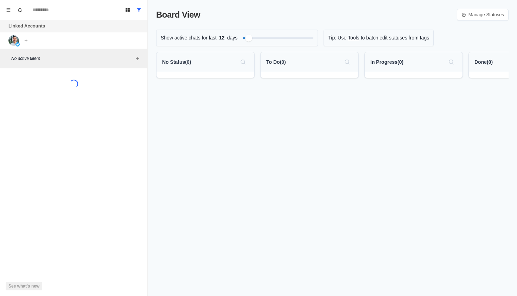 The image size is (517, 296). What do you see at coordinates (27, 26) in the screenshot?
I see `p: Linked Accounts` at bounding box center [27, 26].